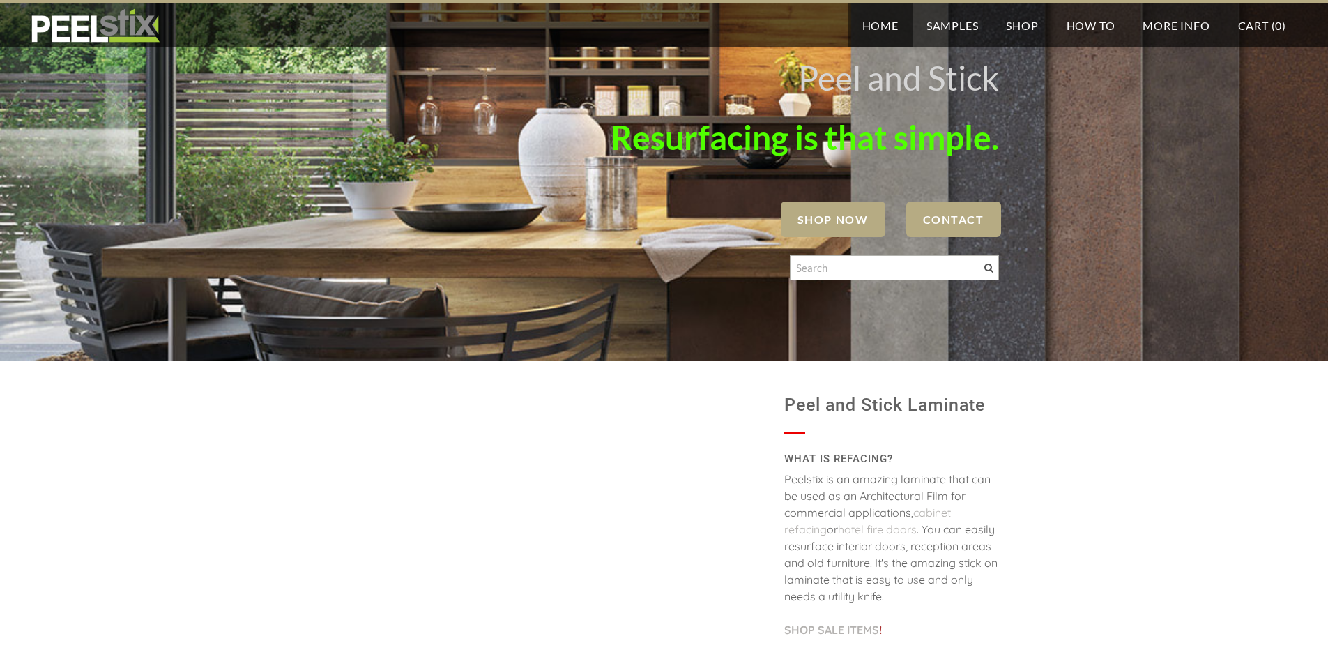 This screenshot has width=1328, height=659. Describe the element at coordinates (899, 77) in the screenshot. I see `font: Peel and Stick ​` at that location.